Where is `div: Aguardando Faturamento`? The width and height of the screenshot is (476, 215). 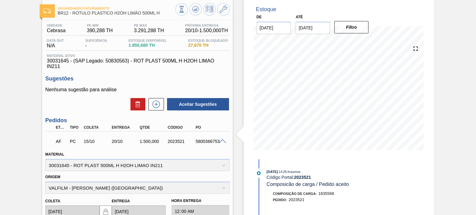 div: Aguardando Faturamento is located at coordinates (61, 142).